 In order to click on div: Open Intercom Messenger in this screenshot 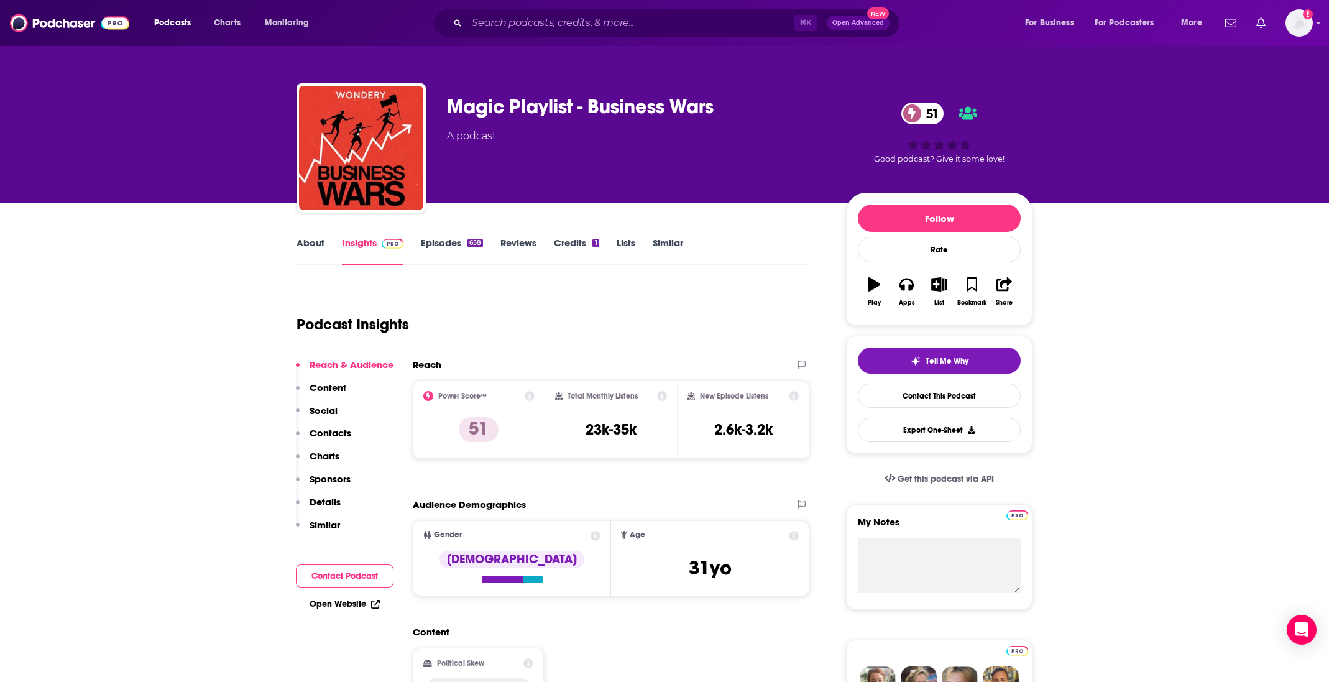, I will do `click(1302, 630)`.